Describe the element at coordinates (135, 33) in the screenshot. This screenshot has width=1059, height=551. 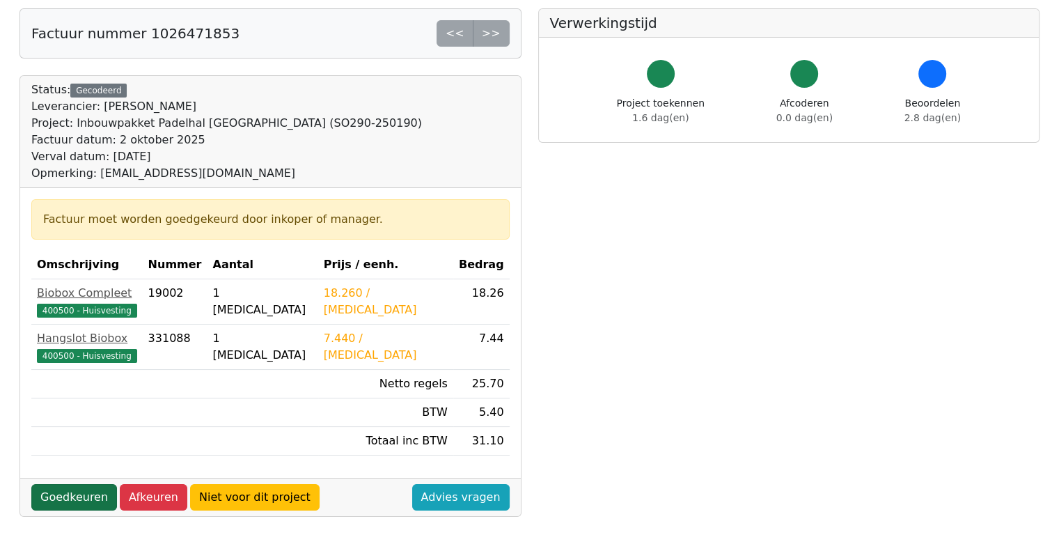
I see `h5: Factuur nummer 1026471853` at that location.